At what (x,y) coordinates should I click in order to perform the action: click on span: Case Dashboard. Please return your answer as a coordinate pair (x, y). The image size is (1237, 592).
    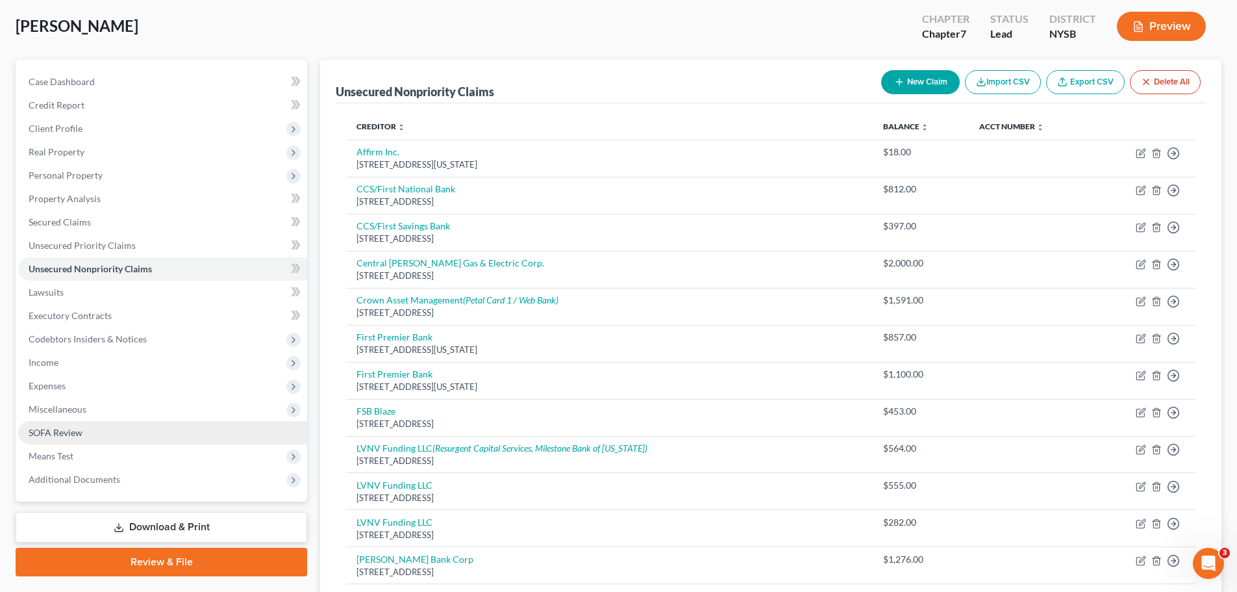
    Looking at the image, I should click on (62, 81).